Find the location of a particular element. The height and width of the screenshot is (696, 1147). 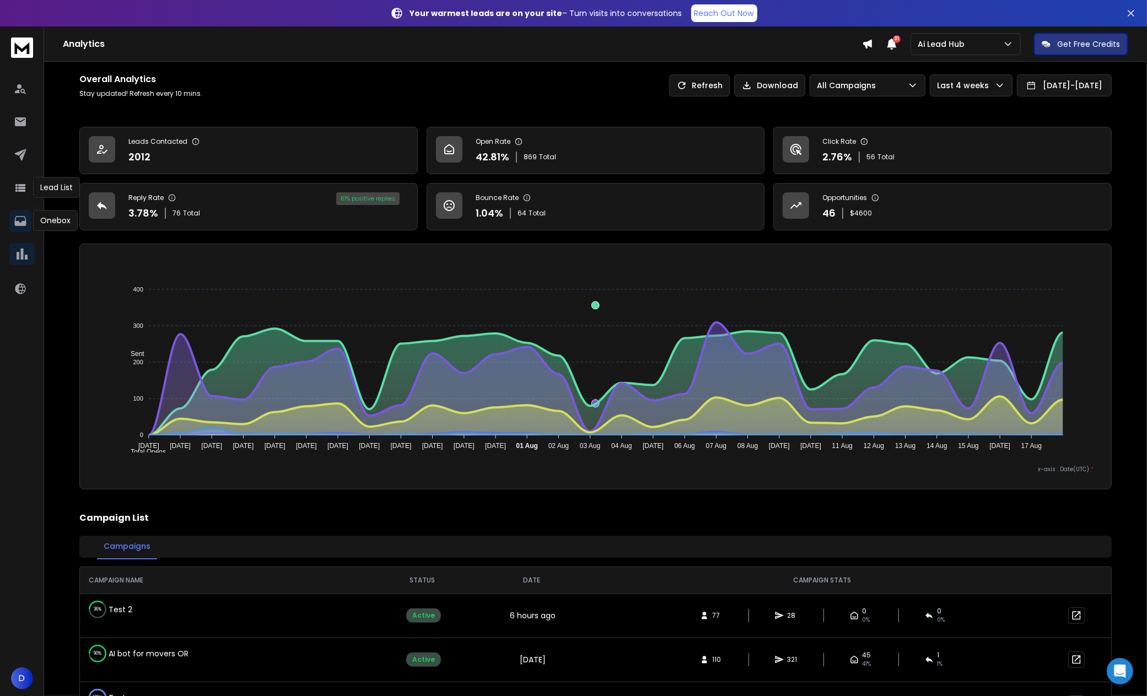

th: STATUS is located at coordinates (423, 580).